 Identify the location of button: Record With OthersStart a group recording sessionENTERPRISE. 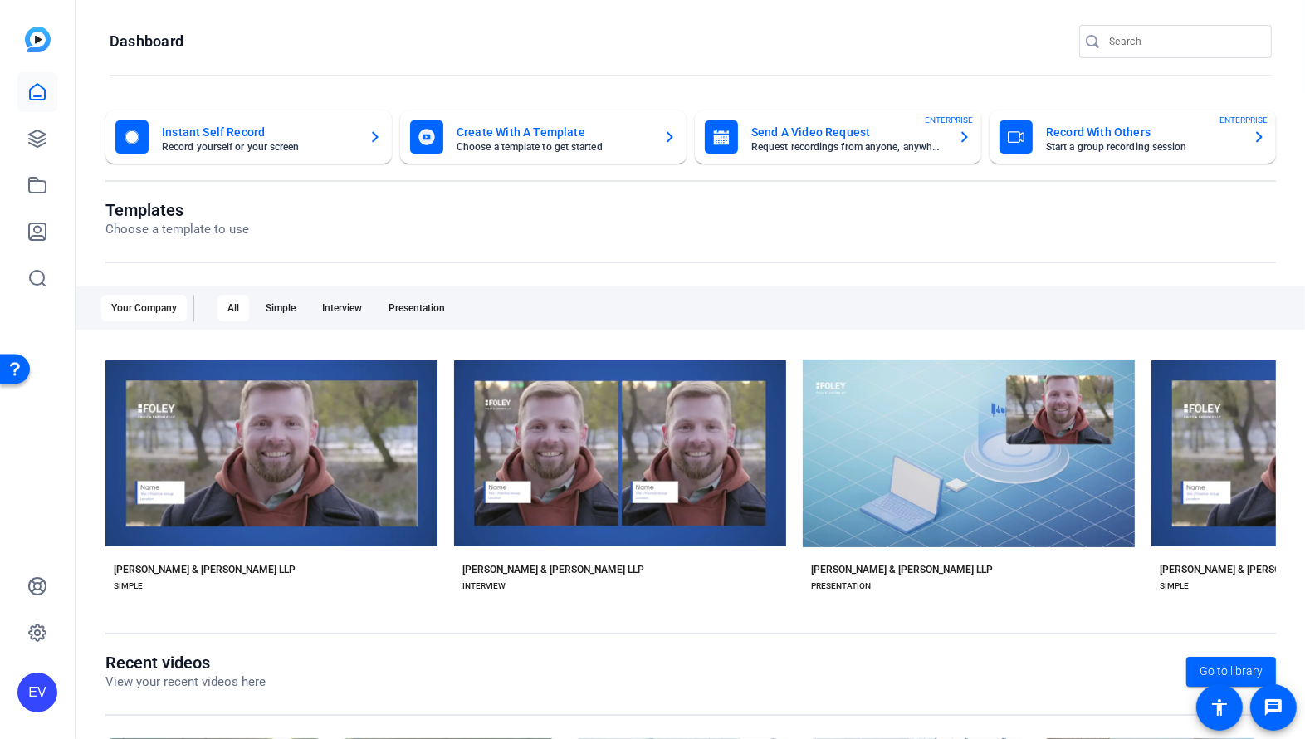
(1132, 137).